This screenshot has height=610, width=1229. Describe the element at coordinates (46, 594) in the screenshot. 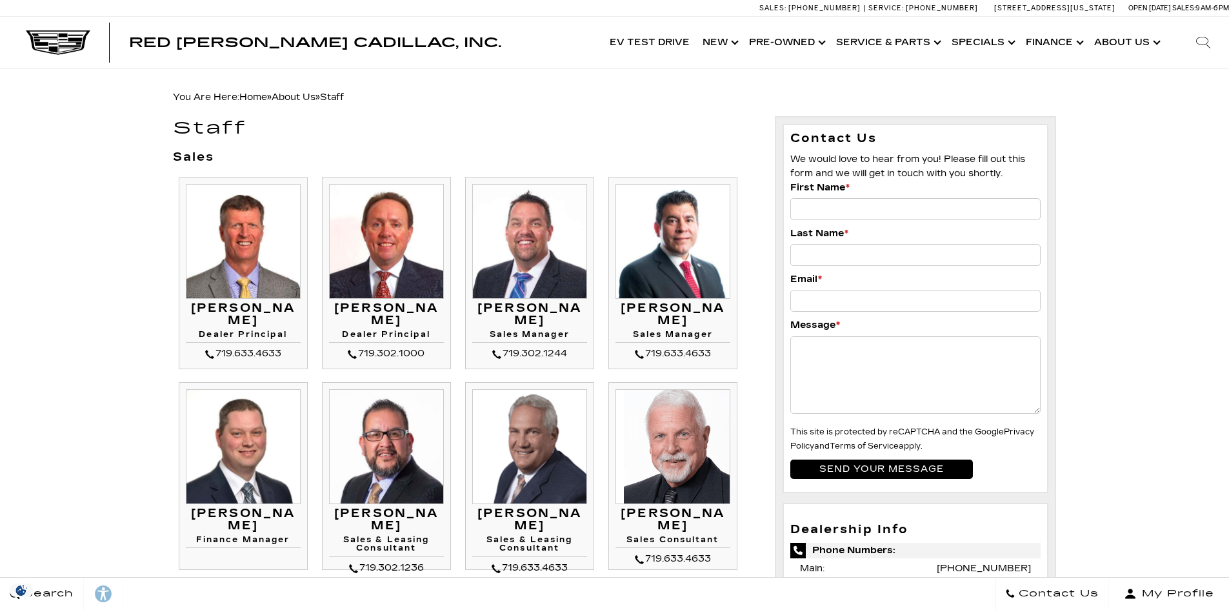

I see `span: Search` at that location.